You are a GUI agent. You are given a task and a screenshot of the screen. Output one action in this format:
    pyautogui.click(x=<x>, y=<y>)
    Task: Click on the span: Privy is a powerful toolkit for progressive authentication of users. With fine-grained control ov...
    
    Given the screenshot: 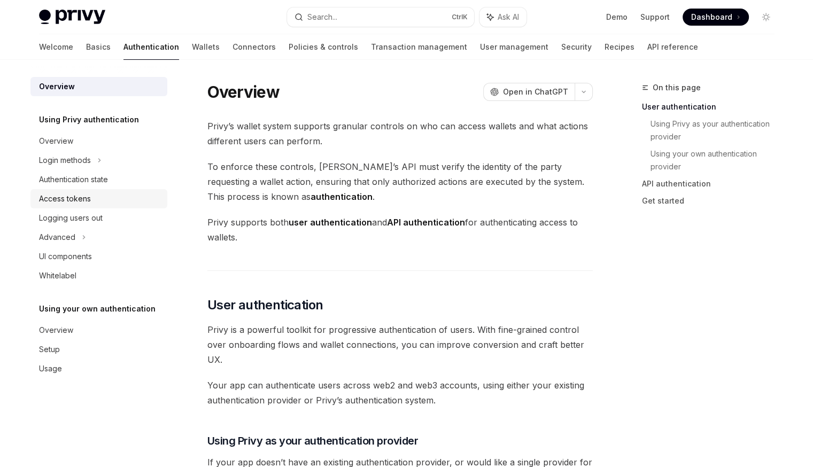 What is the action you would take?
    pyautogui.click(x=400, y=345)
    